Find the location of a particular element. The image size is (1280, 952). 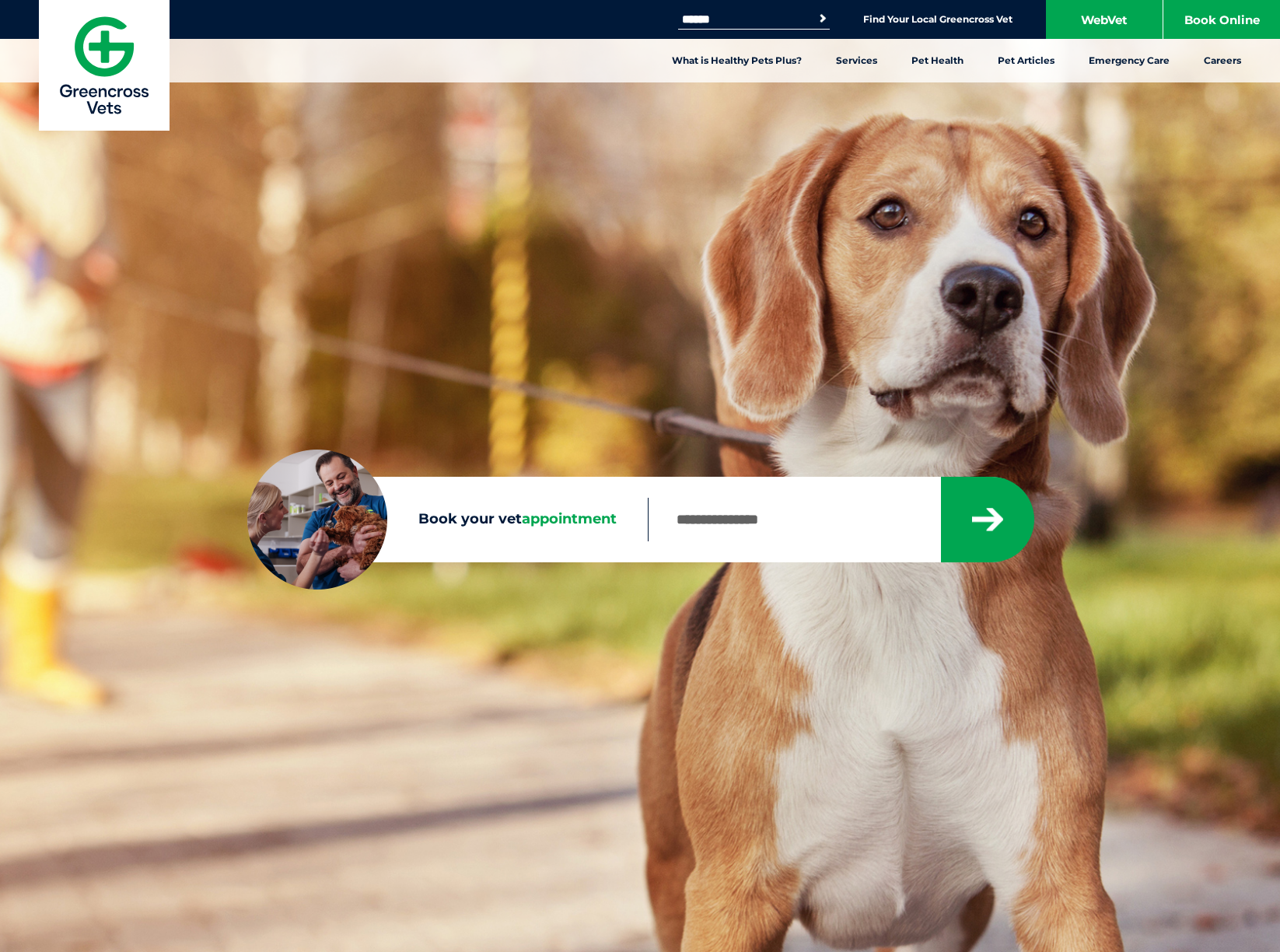

span: appointment is located at coordinates (569, 519).